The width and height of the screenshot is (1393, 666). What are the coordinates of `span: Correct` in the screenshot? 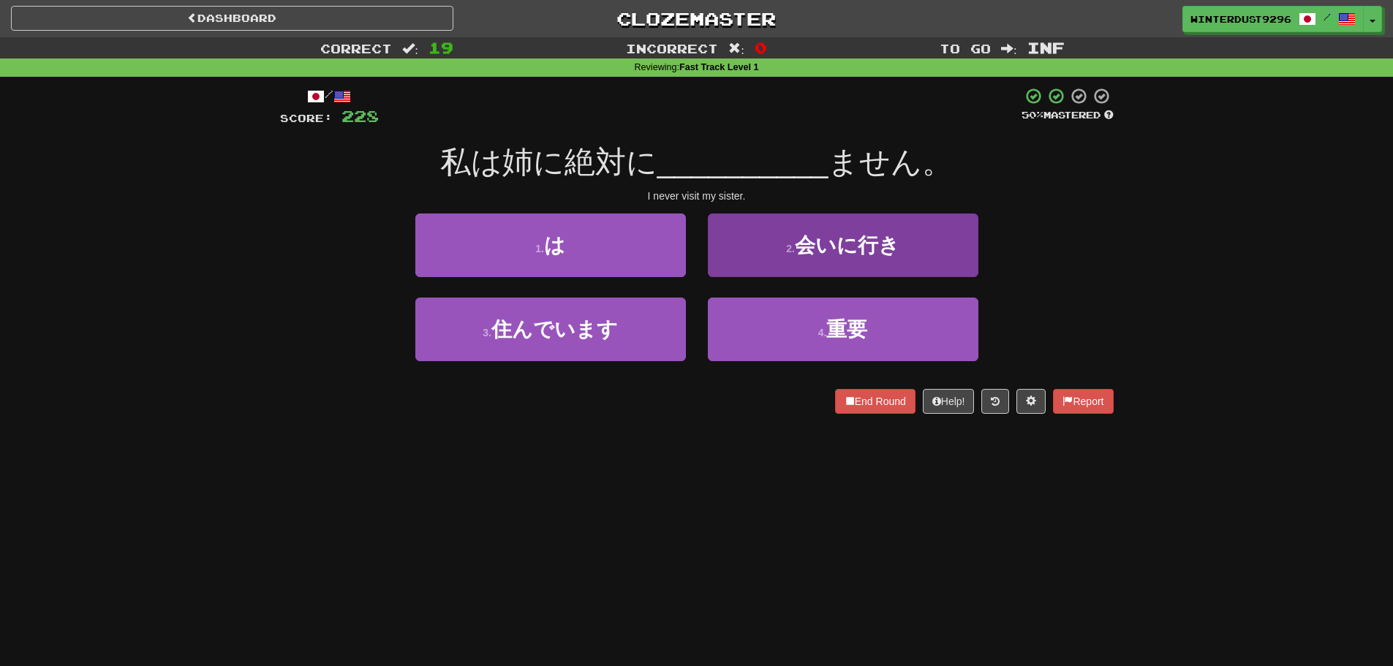 It's located at (356, 48).